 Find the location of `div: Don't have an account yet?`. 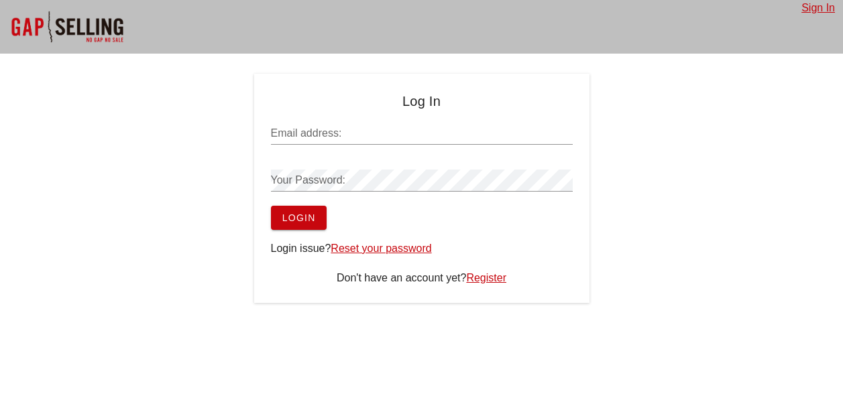

div: Don't have an account yet? is located at coordinates (422, 278).